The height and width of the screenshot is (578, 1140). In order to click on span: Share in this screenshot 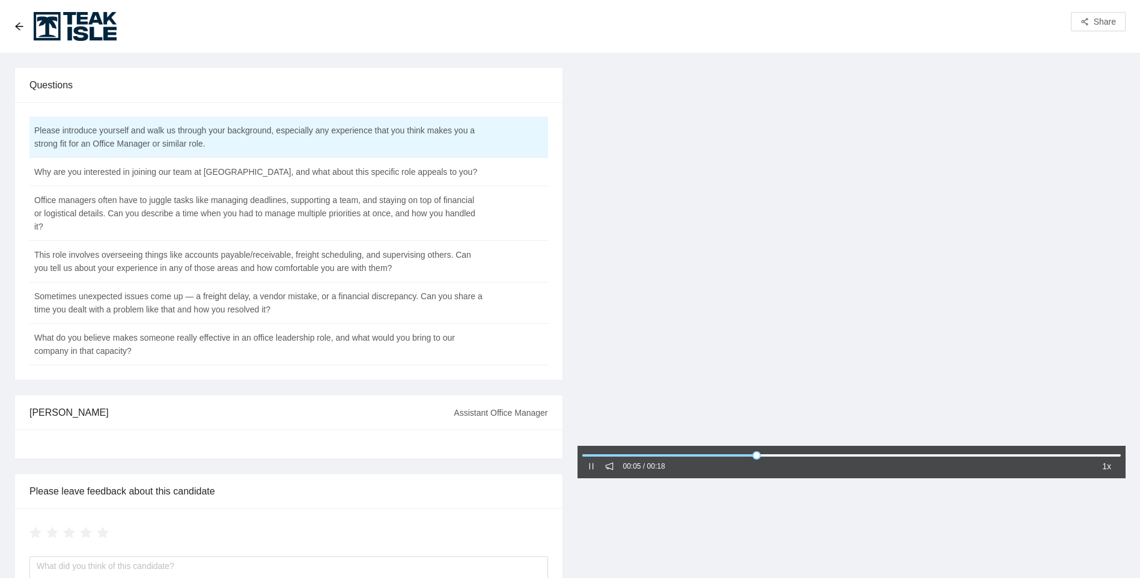, I will do `click(1104, 22)`.